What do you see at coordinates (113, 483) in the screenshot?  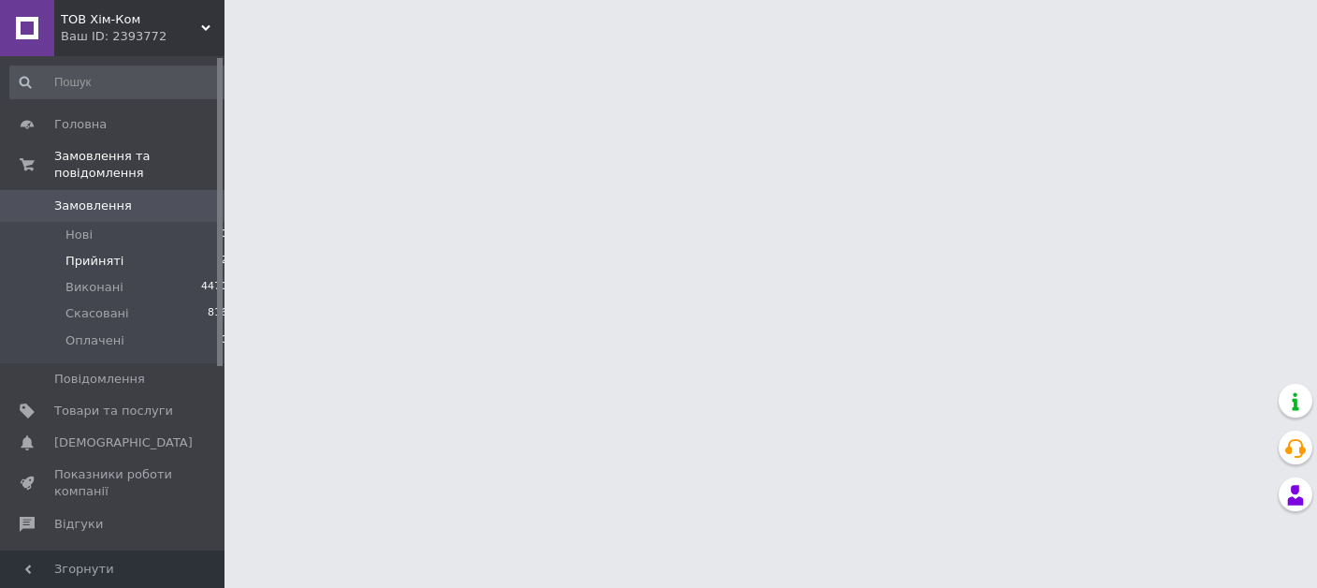 I see `span: Показники роботи компанії` at bounding box center [113, 483].